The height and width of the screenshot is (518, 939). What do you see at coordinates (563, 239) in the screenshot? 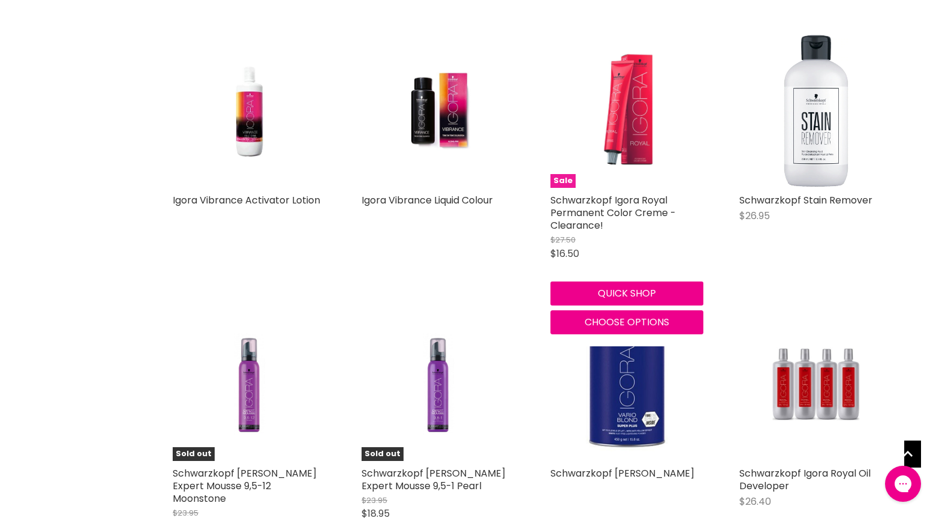
I see `span: $27.50` at bounding box center [563, 239].